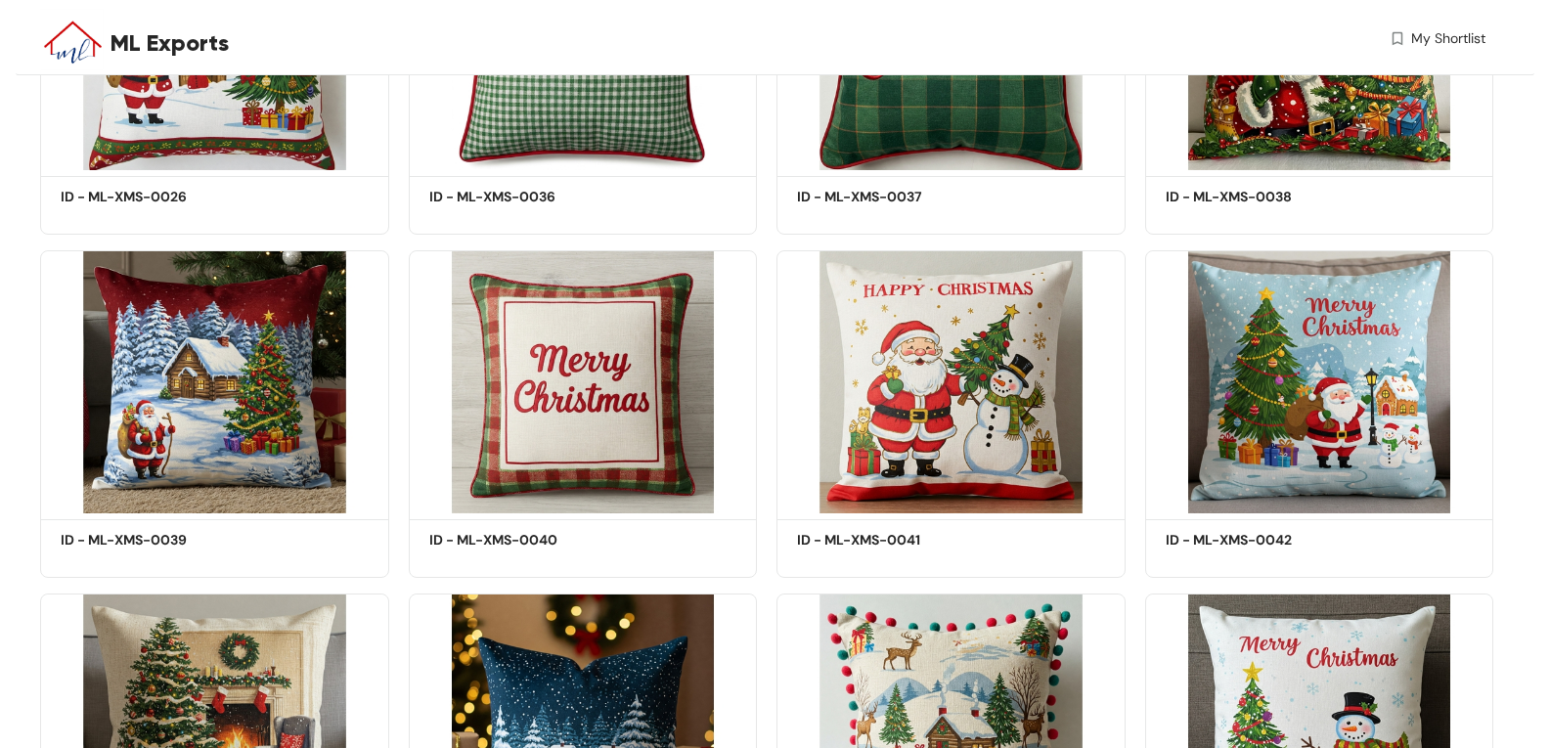  Describe the element at coordinates (1397, 38) in the screenshot. I see `img: wishlist` at that location.